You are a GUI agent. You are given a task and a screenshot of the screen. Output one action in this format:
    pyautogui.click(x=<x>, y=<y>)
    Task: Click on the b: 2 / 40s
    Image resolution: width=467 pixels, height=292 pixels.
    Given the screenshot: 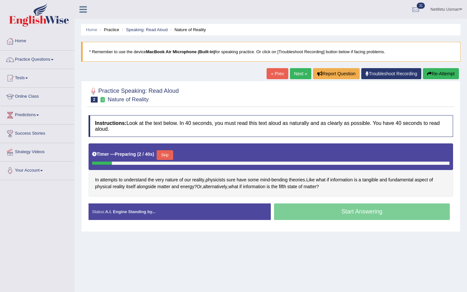 What is the action you would take?
    pyautogui.click(x=146, y=154)
    